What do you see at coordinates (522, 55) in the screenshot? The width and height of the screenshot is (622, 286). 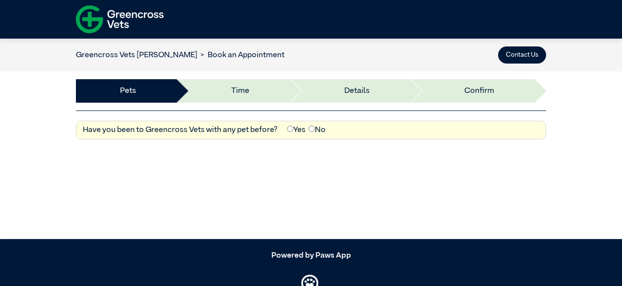 I see `button: Contact Us` at bounding box center [522, 55].